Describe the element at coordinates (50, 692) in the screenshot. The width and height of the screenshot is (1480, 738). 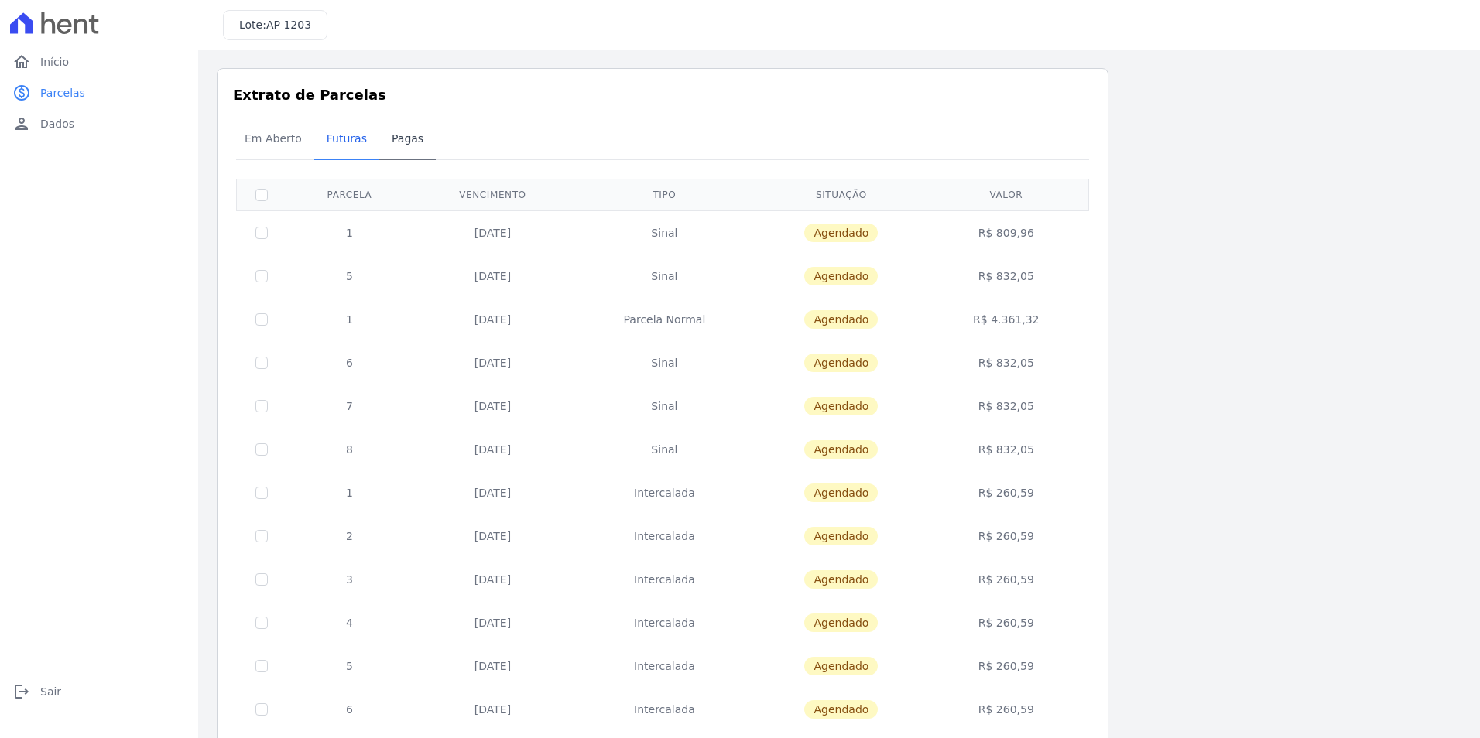
I see `span: Sair` at that location.